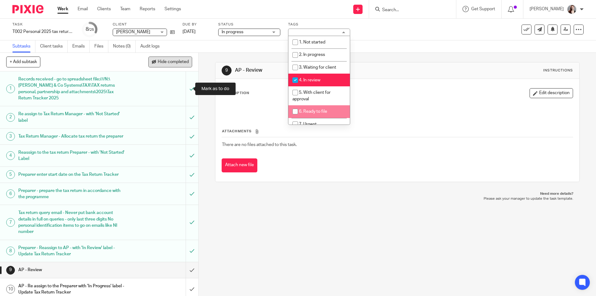 The height and width of the screenshot is (296, 596). Describe the element at coordinates (197, 25) in the screenshot. I see `label: Due by` at that location.